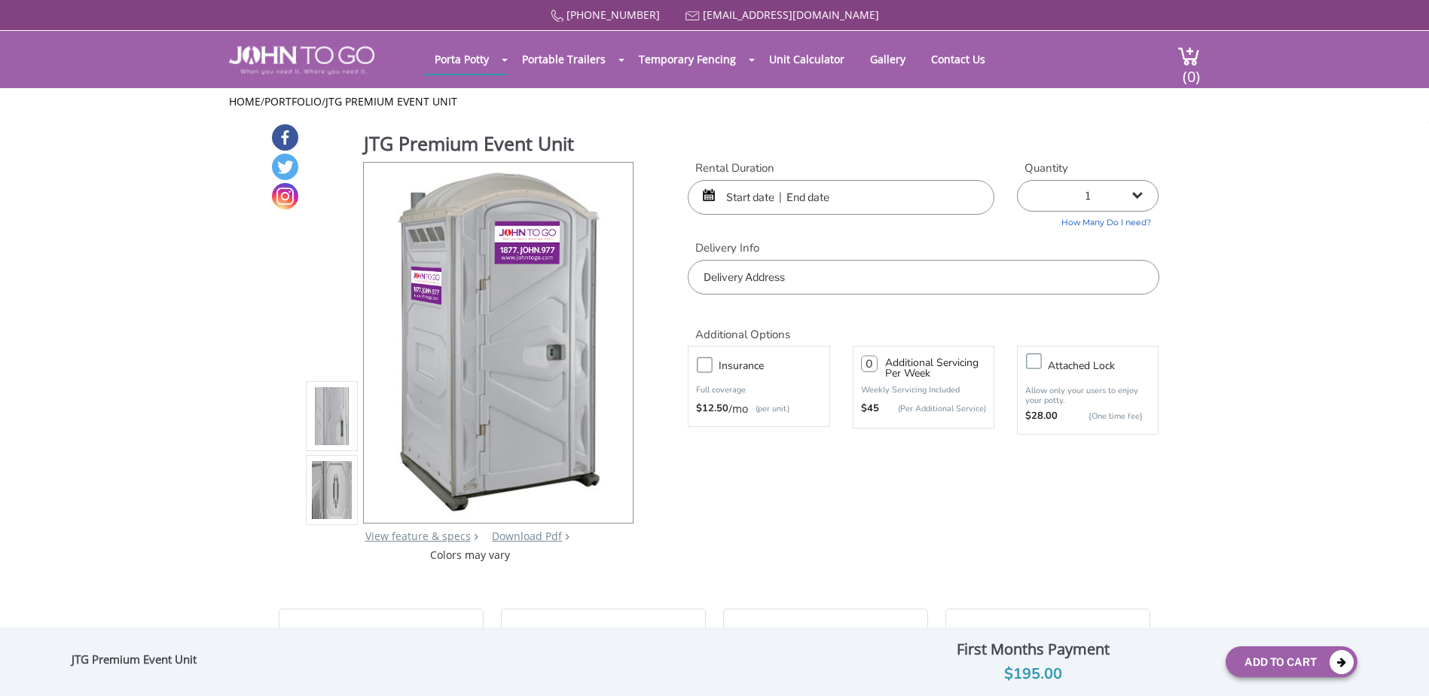  Describe the element at coordinates (923, 277) in the screenshot. I see `input: Delivery Address` at that location.